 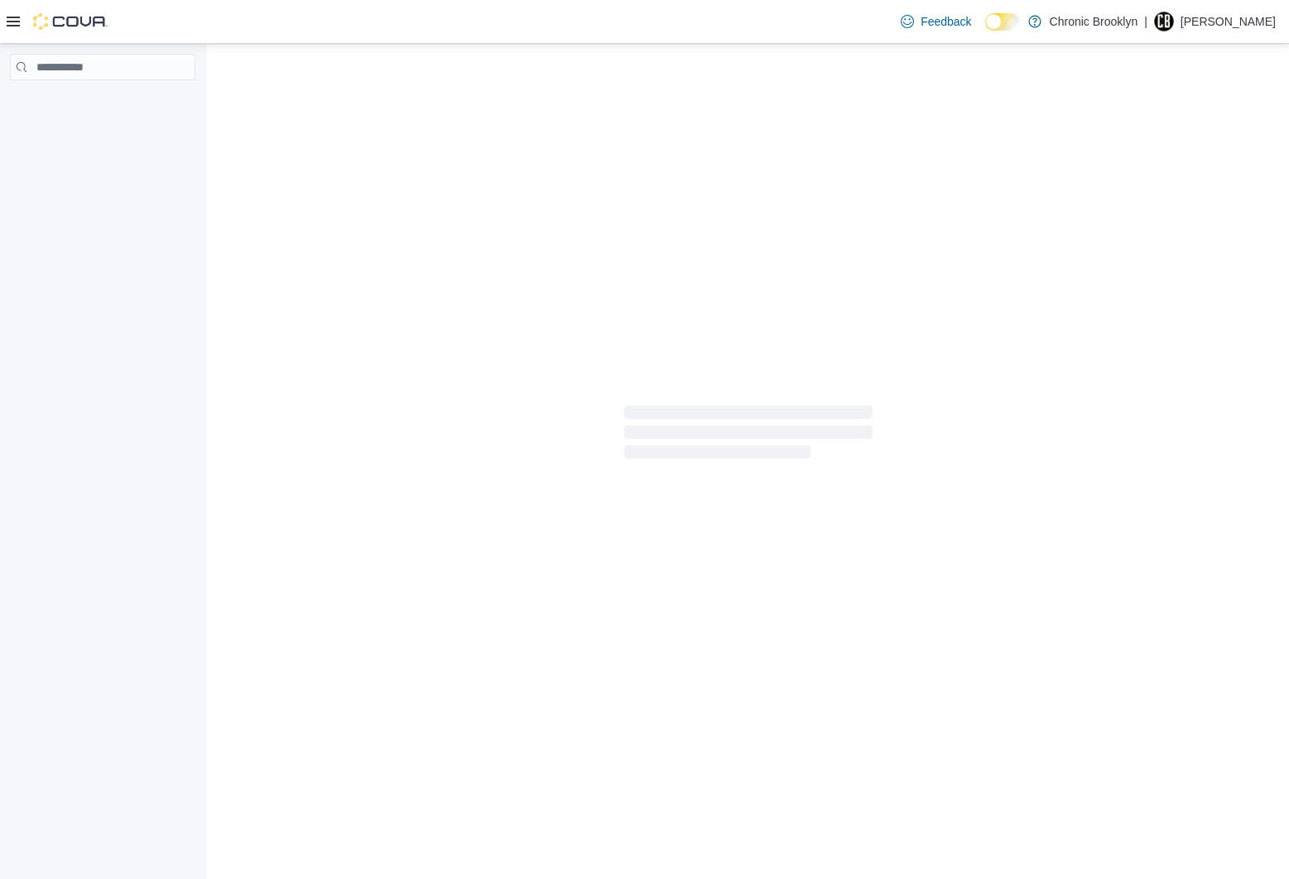 I want to click on div: Ned Farrell, so click(x=1164, y=22).